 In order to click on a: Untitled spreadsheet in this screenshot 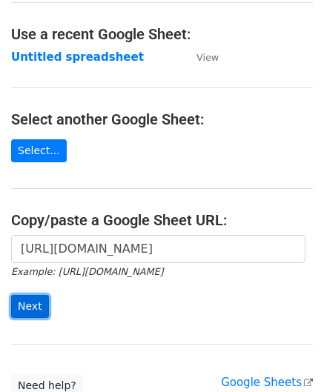, I will do `click(77, 57)`.